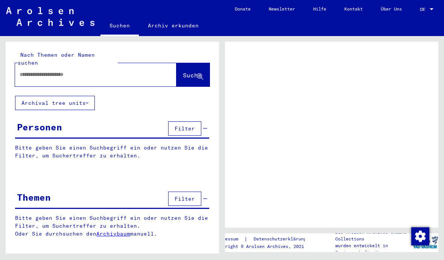  I want to click on p: Bitte geben Sie einen Suchbegriff ein oder nutzen Sie die Filter, um Suchertreffer zu erhalten., so click(112, 152).